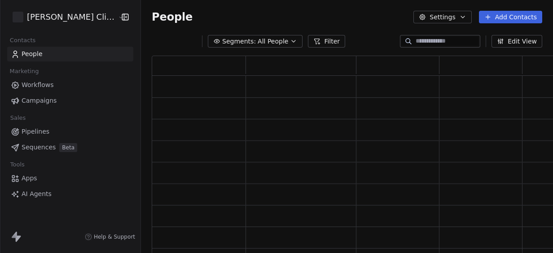 The width and height of the screenshot is (553, 253). I want to click on span: Sequences, so click(39, 147).